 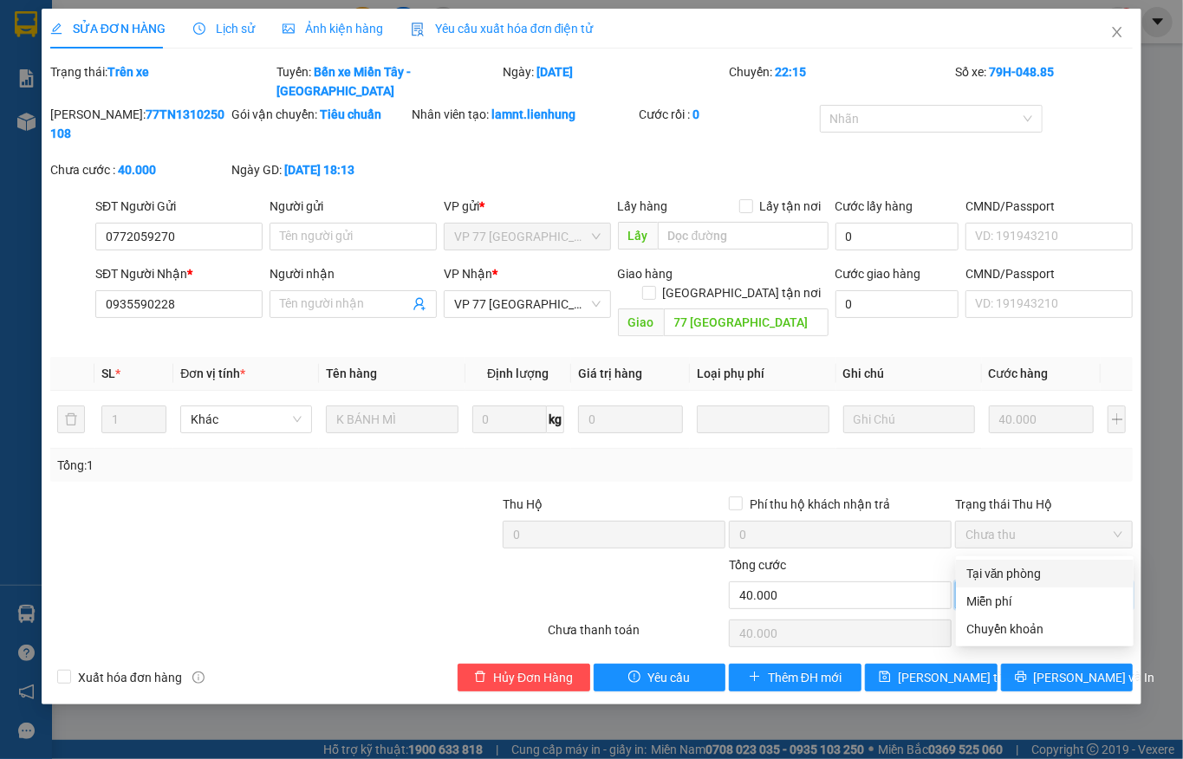 What do you see at coordinates (71, 419) in the screenshot?
I see `button: delete` at bounding box center [71, 419].